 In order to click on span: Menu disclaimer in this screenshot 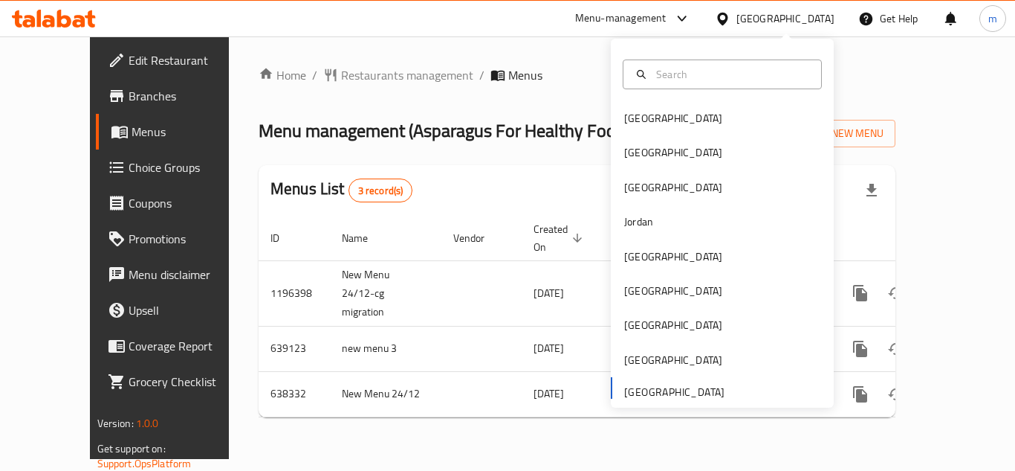, I will do `click(188, 274)`.